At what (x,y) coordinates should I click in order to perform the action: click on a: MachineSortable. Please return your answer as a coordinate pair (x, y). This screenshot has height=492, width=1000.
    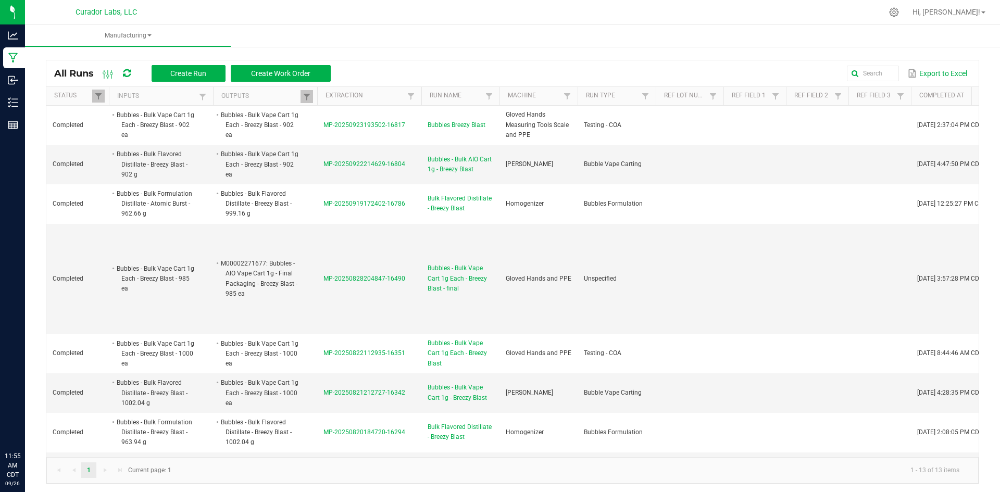
    Looking at the image, I should click on (534, 96).